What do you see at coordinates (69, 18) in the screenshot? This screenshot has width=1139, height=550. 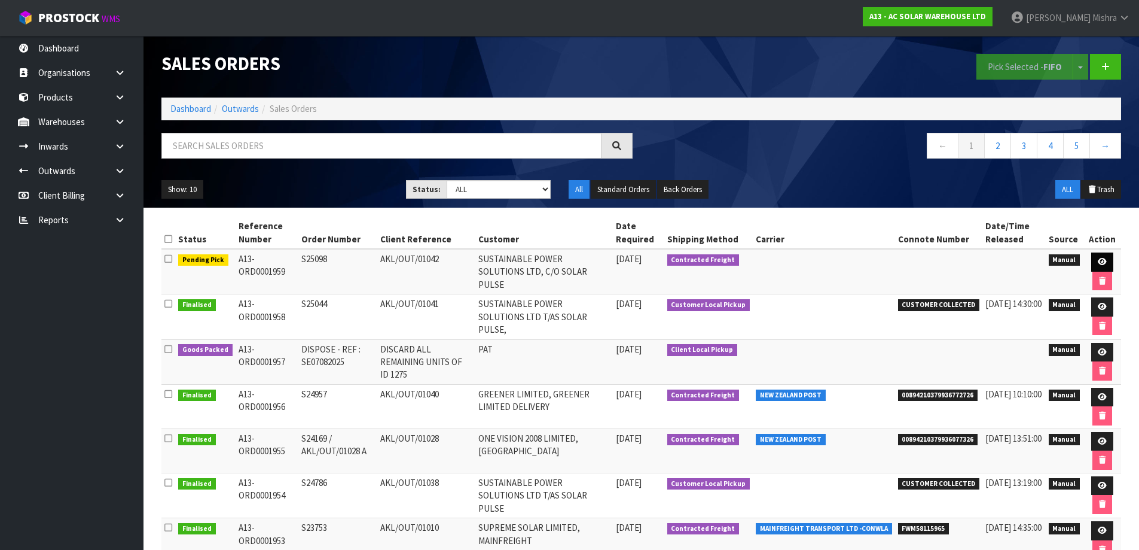 I see `span: ProStock` at bounding box center [69, 18].